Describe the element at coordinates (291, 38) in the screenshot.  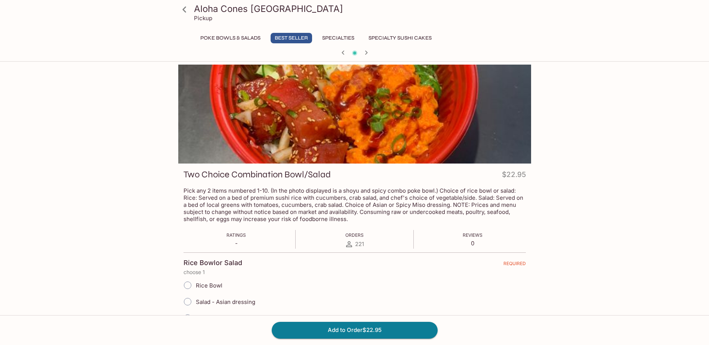
I see `button: Best Seller` at that location.